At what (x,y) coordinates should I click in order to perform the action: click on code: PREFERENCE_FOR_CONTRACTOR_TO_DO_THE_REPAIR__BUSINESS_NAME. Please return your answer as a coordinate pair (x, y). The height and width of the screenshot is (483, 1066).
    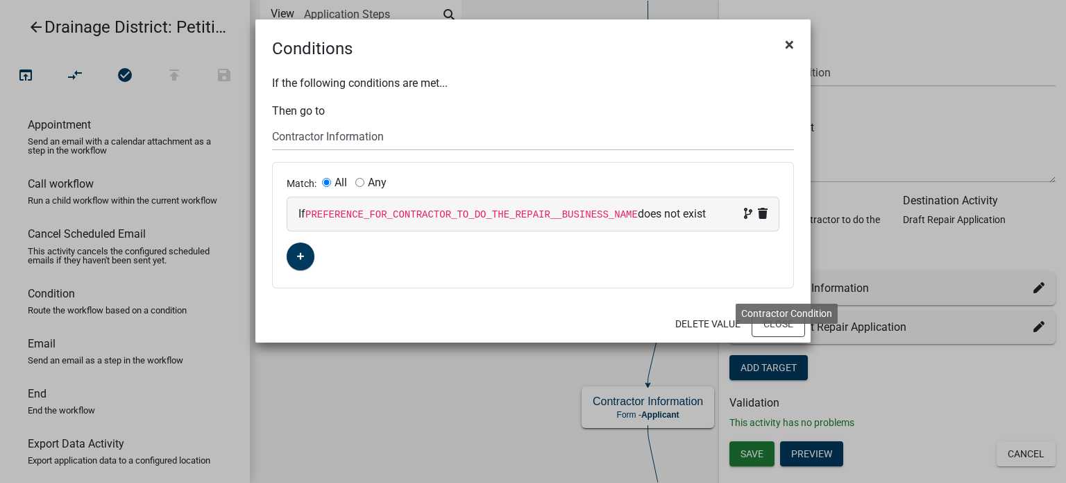
    Looking at the image, I should click on (471, 215).